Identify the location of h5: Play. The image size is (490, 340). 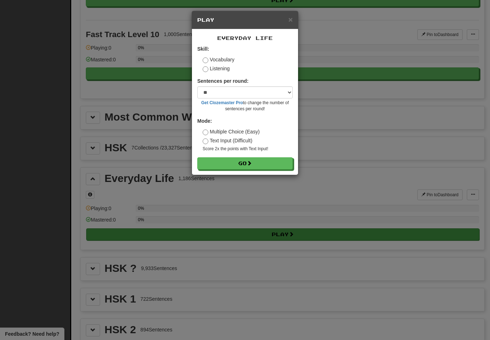
(245, 20).